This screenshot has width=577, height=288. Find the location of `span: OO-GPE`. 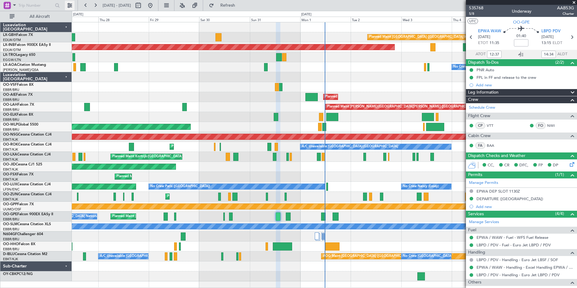

span: OO-GPE is located at coordinates (10, 214).